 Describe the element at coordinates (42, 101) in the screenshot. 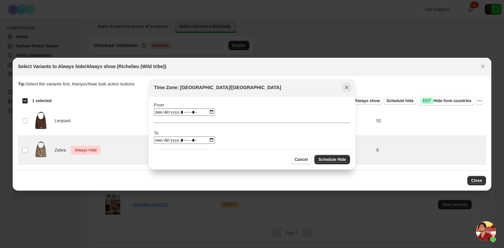

I see `span: 1 selected` at that location.